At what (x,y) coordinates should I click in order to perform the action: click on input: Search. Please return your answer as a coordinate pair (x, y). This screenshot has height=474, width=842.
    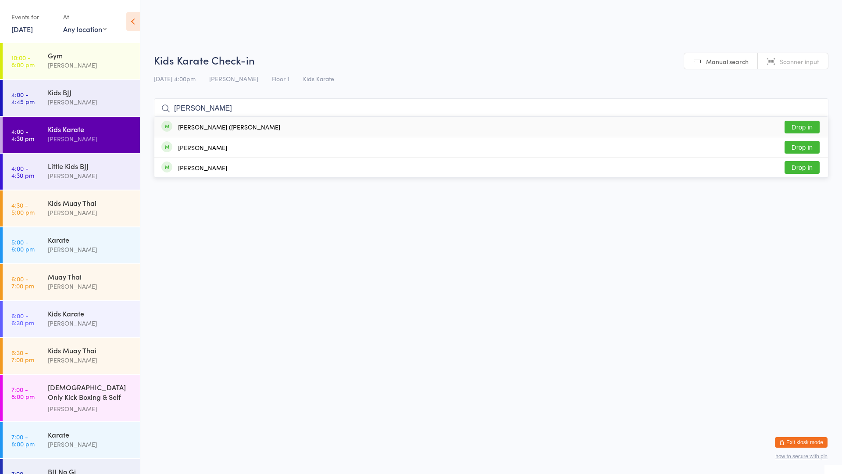
    Looking at the image, I should click on (491, 108).